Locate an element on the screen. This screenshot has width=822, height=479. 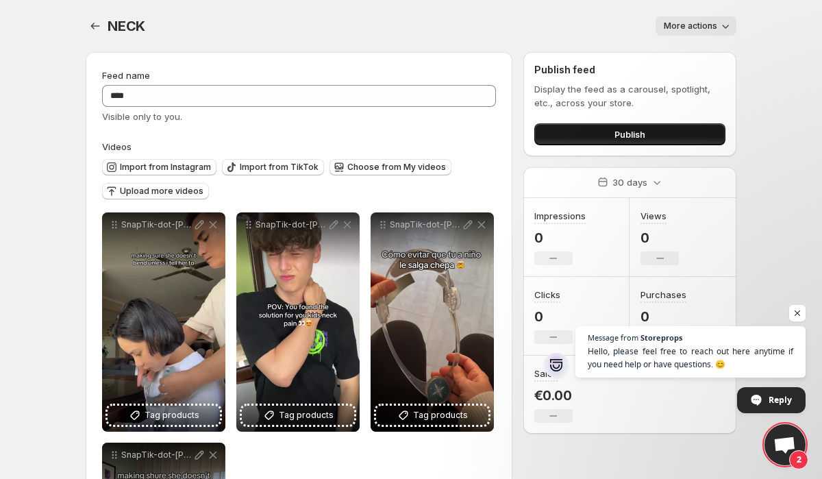
span: 2 is located at coordinates (798, 459).